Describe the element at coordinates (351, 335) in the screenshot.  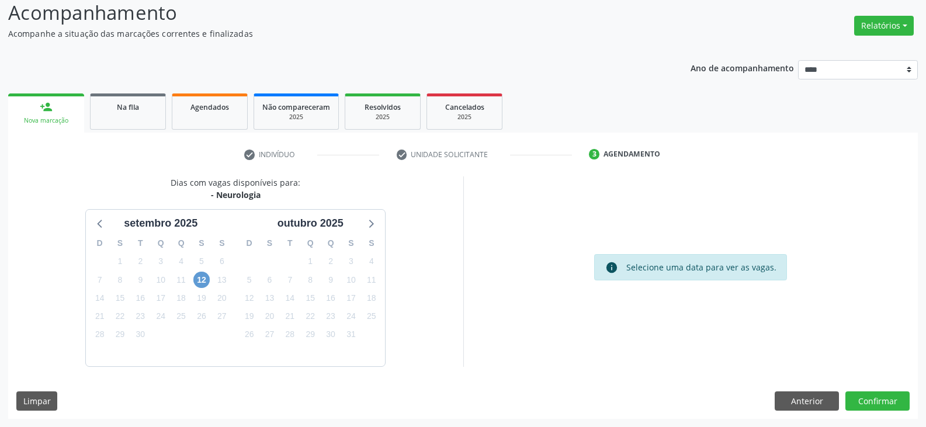
I see `span: sexta-feira, 31 de outubro de 2025` at that location.